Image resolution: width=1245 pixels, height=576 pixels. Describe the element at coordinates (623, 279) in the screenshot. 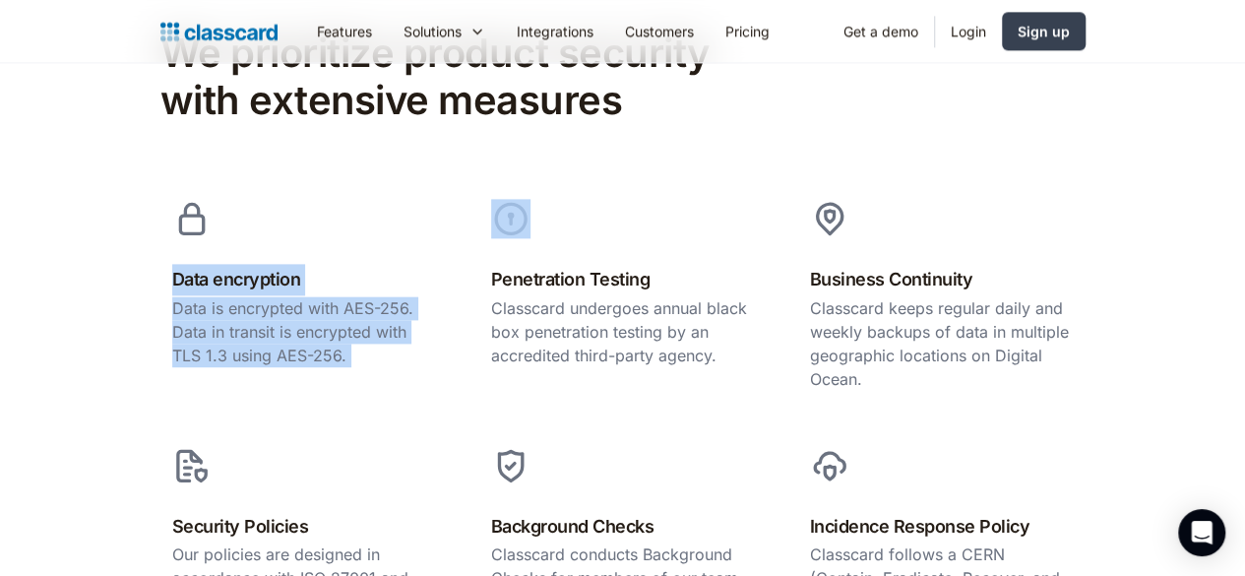

I see `h2: Penetration Testing` at that location.